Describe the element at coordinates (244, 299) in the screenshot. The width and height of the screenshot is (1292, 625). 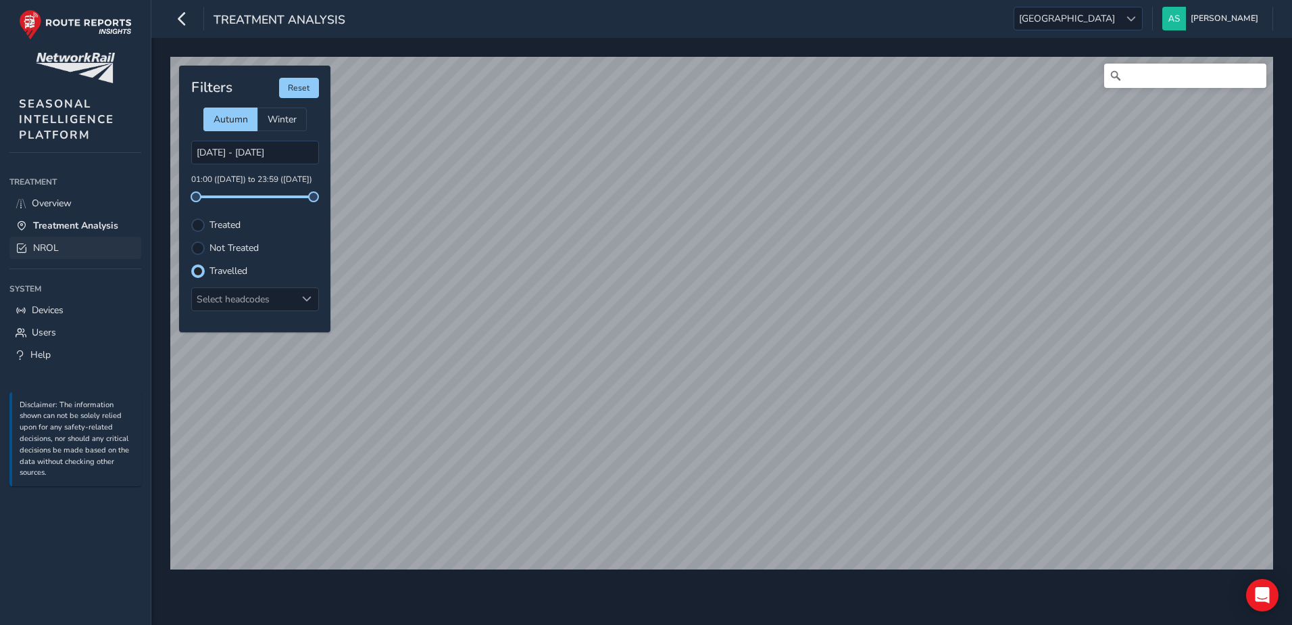
I see `div: Select headcodes` at that location.